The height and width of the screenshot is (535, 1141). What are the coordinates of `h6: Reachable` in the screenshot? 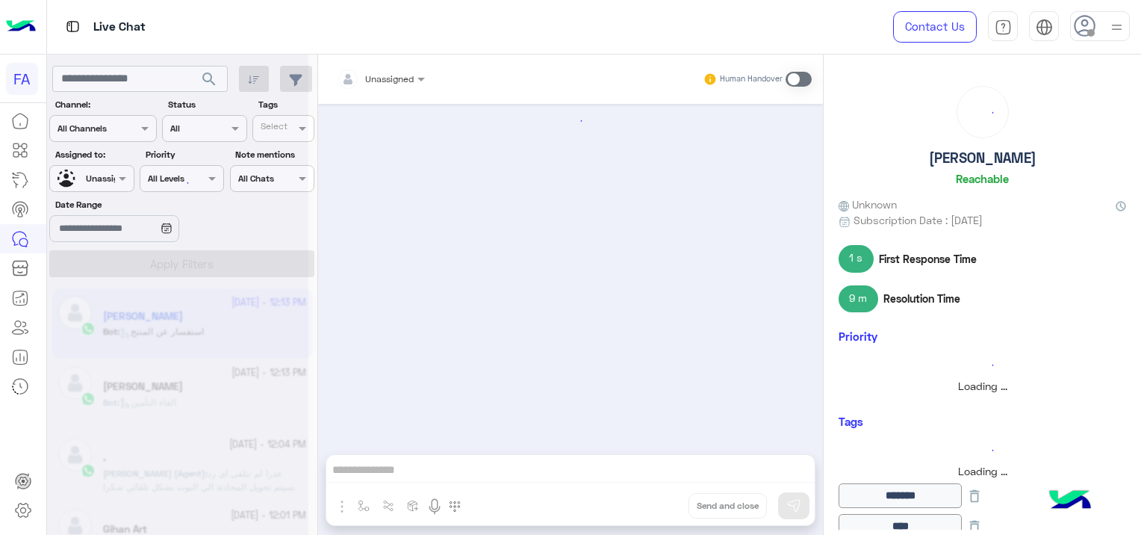 It's located at (982, 179).